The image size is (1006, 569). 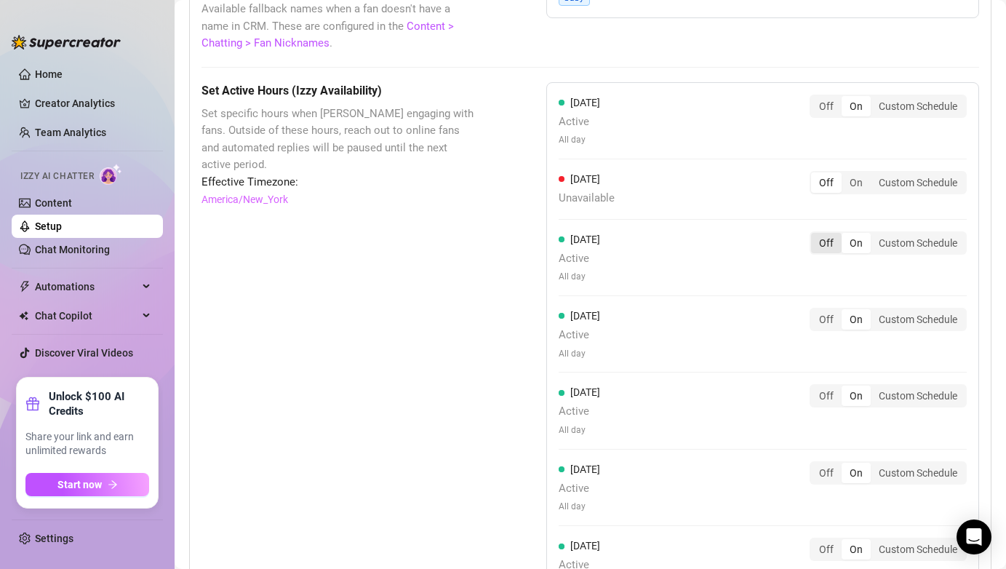 I want to click on a: Setup, so click(x=48, y=226).